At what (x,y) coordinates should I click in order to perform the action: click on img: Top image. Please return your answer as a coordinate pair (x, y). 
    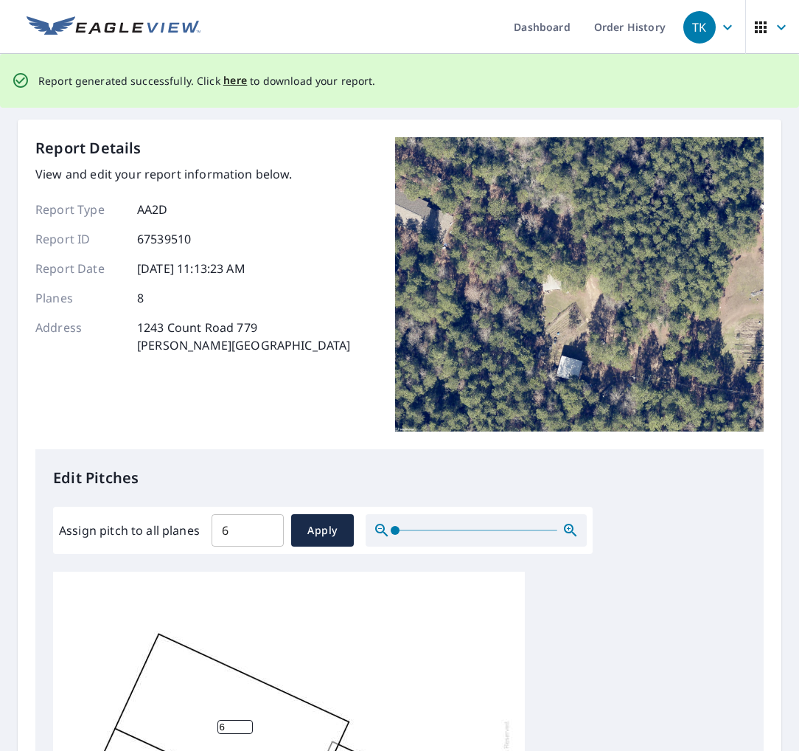
    Looking at the image, I should click on (580, 285).